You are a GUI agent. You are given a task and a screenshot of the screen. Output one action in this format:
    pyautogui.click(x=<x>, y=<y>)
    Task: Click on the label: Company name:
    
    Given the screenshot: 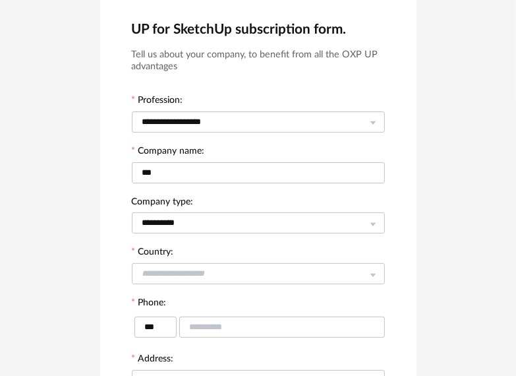 What is the action you would take?
    pyautogui.click(x=168, y=152)
    